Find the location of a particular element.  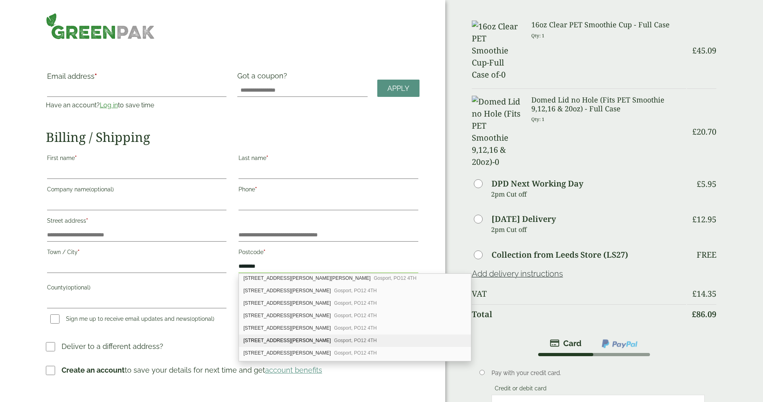

p: Deliver to a different address? is located at coordinates (112, 346).